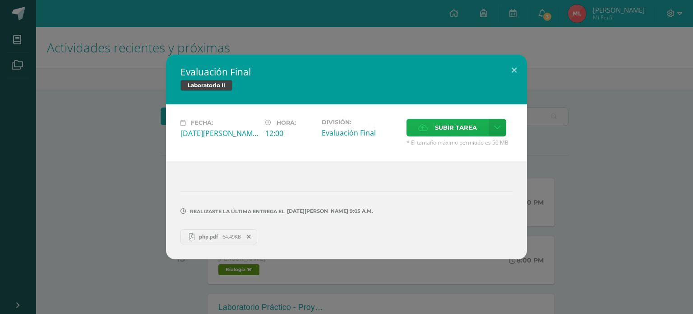 This screenshot has width=693, height=314. What do you see at coordinates (286, 122) in the screenshot?
I see `span: Hora:` at bounding box center [286, 122].